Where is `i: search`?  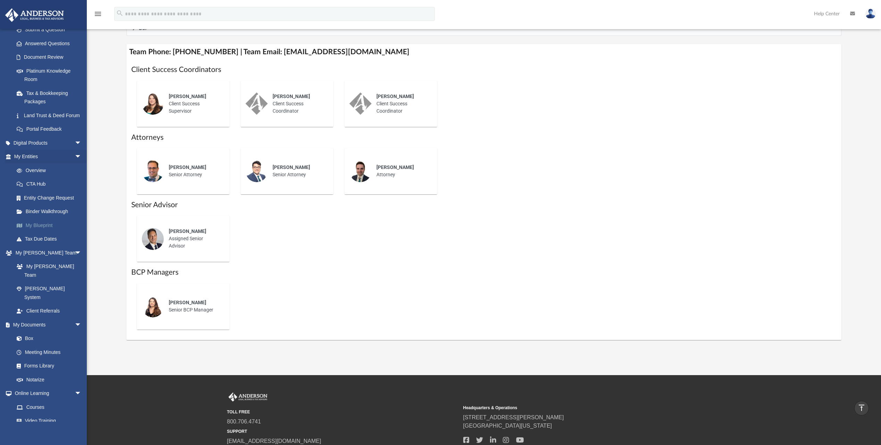
i: search is located at coordinates (120, 13).